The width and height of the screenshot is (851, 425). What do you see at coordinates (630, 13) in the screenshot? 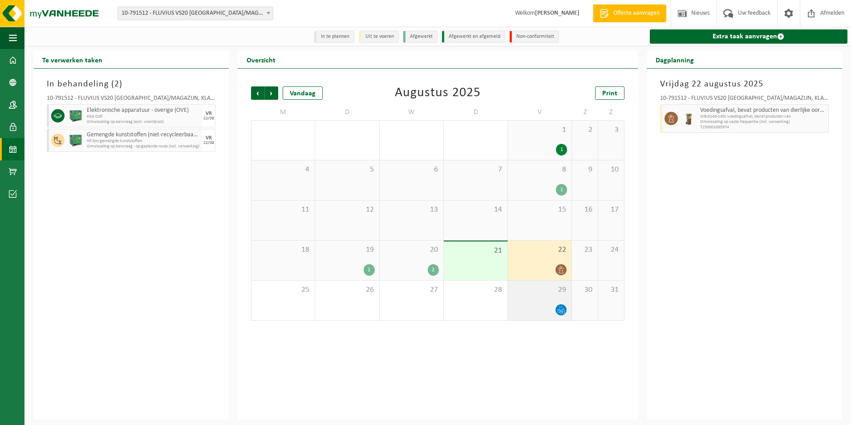
I see `a: Offerte aanvragen` at bounding box center [630, 13].